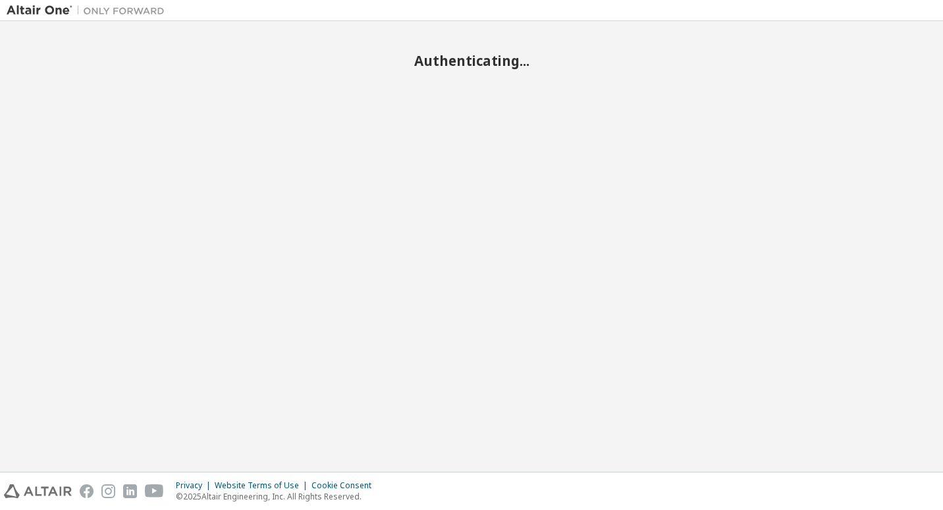 Image resolution: width=943 pixels, height=510 pixels. I want to click on img: youtube.svg, so click(154, 491).